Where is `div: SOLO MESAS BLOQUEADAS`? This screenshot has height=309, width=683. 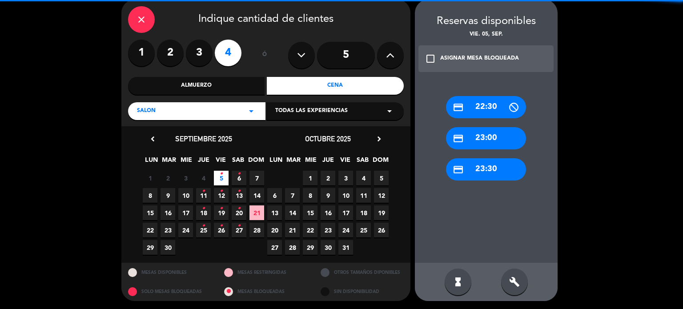
div: SOLO MESAS BLOQUEADAS is located at coordinates (169, 291).